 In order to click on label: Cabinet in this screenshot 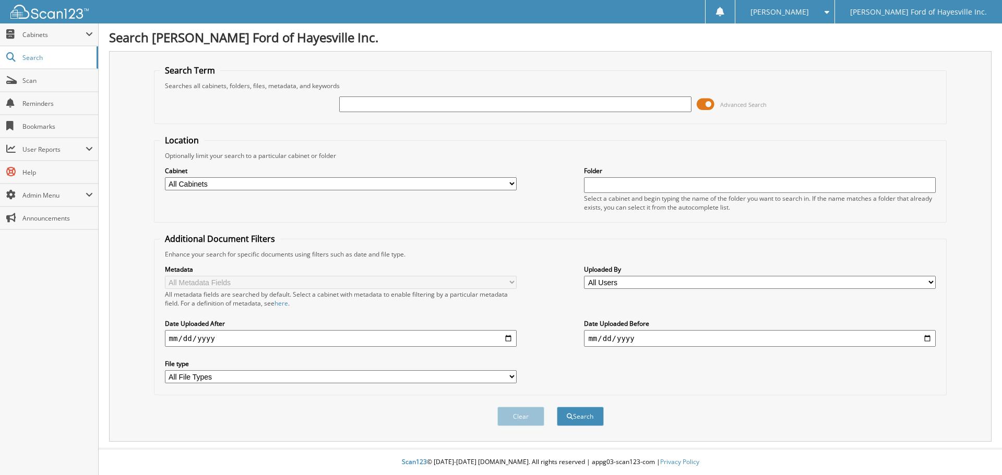, I will do `click(341, 171)`.